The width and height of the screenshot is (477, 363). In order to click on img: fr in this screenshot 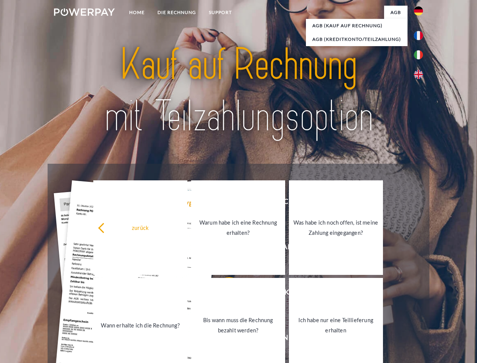, I will do `click(419, 36)`.